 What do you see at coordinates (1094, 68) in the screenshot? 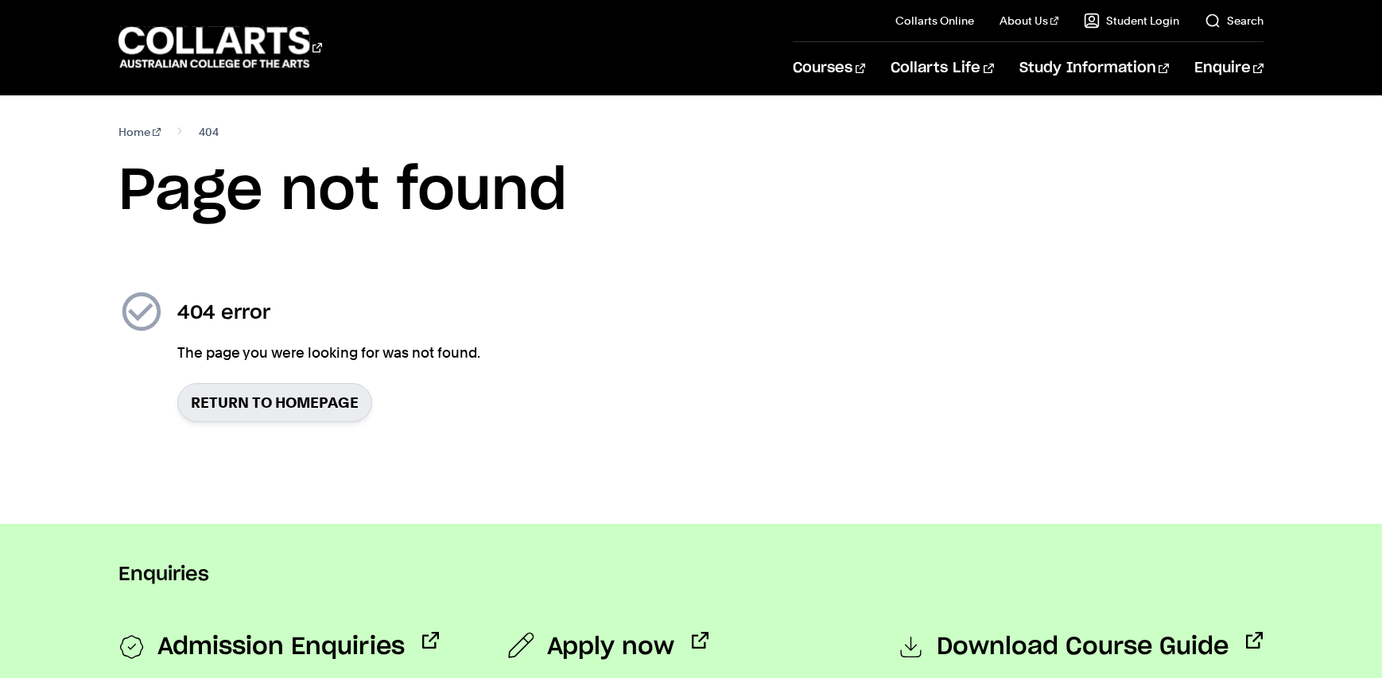
I see `a: Study Information` at bounding box center [1094, 68].